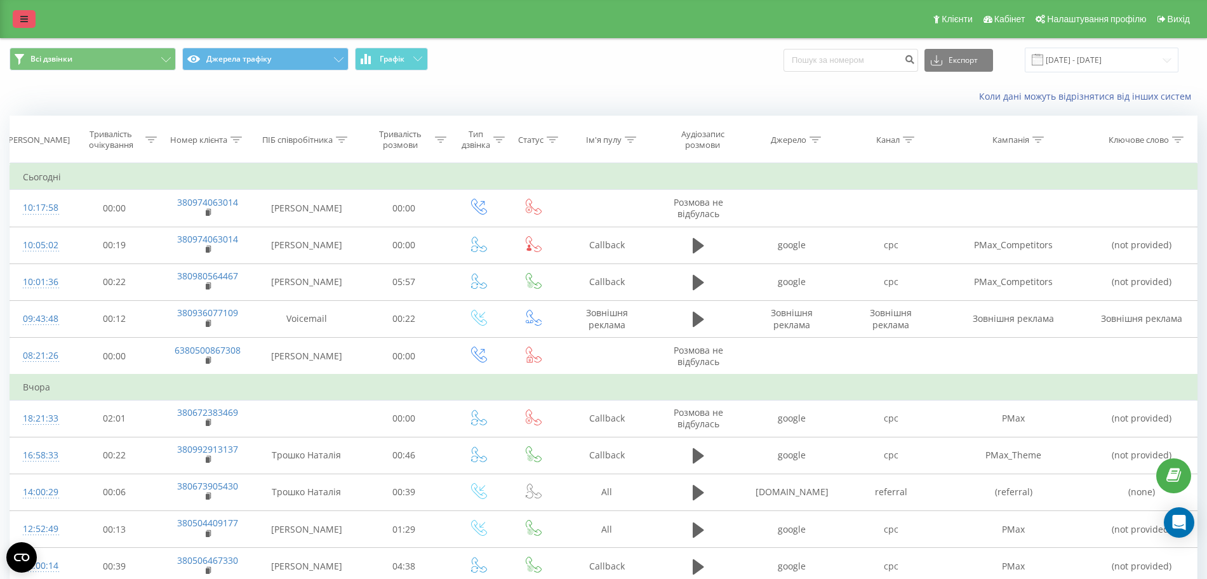  What do you see at coordinates (208, 449) in the screenshot?
I see `a: 380992913137` at bounding box center [208, 449].